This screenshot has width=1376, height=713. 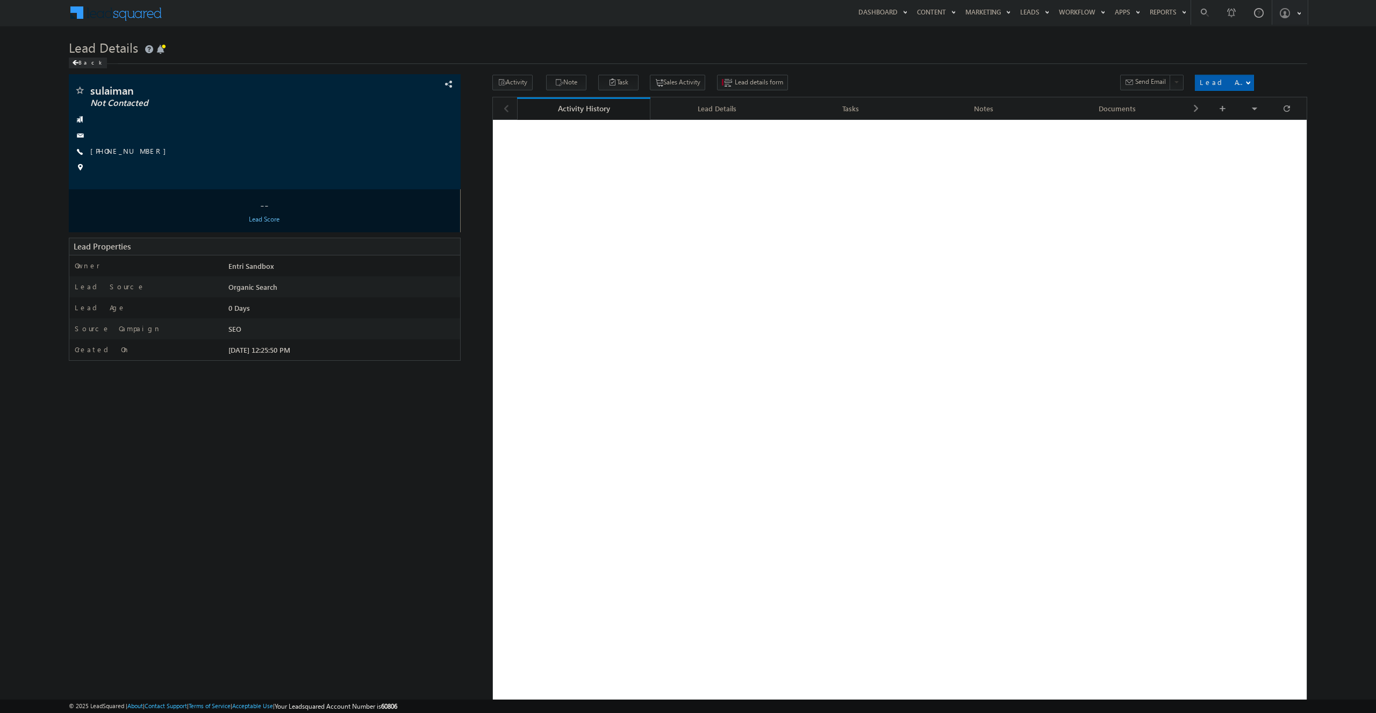 I want to click on button: Lead Actions, so click(x=1225, y=83).